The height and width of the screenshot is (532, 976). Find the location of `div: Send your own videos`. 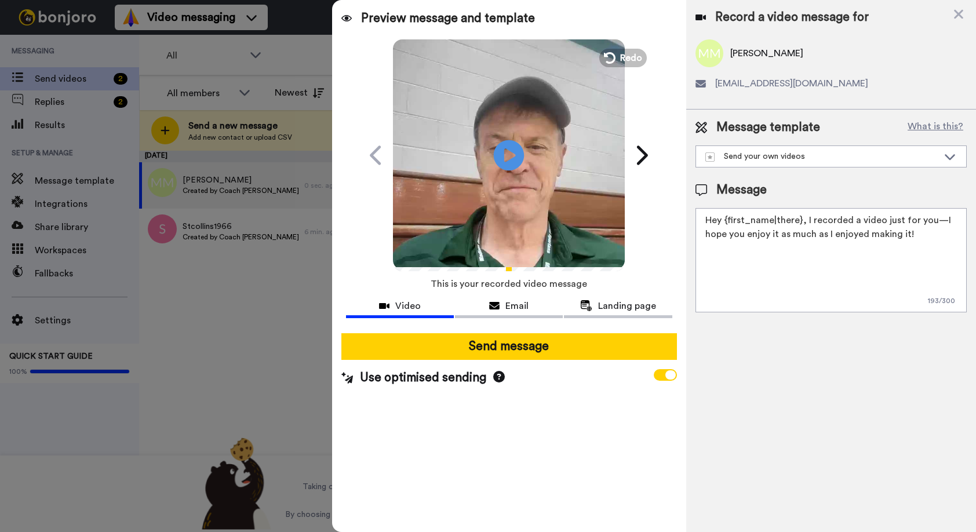

div: Send your own videos is located at coordinates (822, 156).